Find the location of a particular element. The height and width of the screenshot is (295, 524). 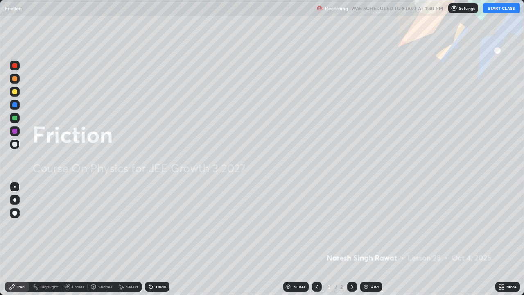

div: Shapes is located at coordinates (105, 286).